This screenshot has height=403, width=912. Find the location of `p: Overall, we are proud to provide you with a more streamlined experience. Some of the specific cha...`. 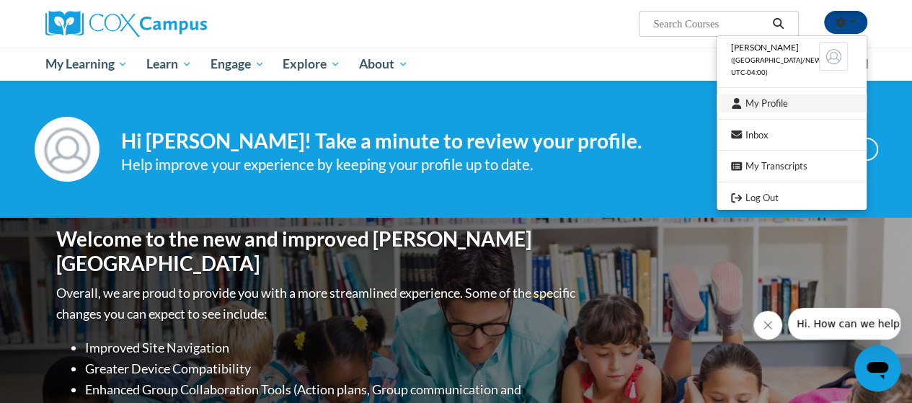

p: Overall, we are proud to provide you with a more streamlined experience. Some of the specific cha... is located at coordinates (317, 303).